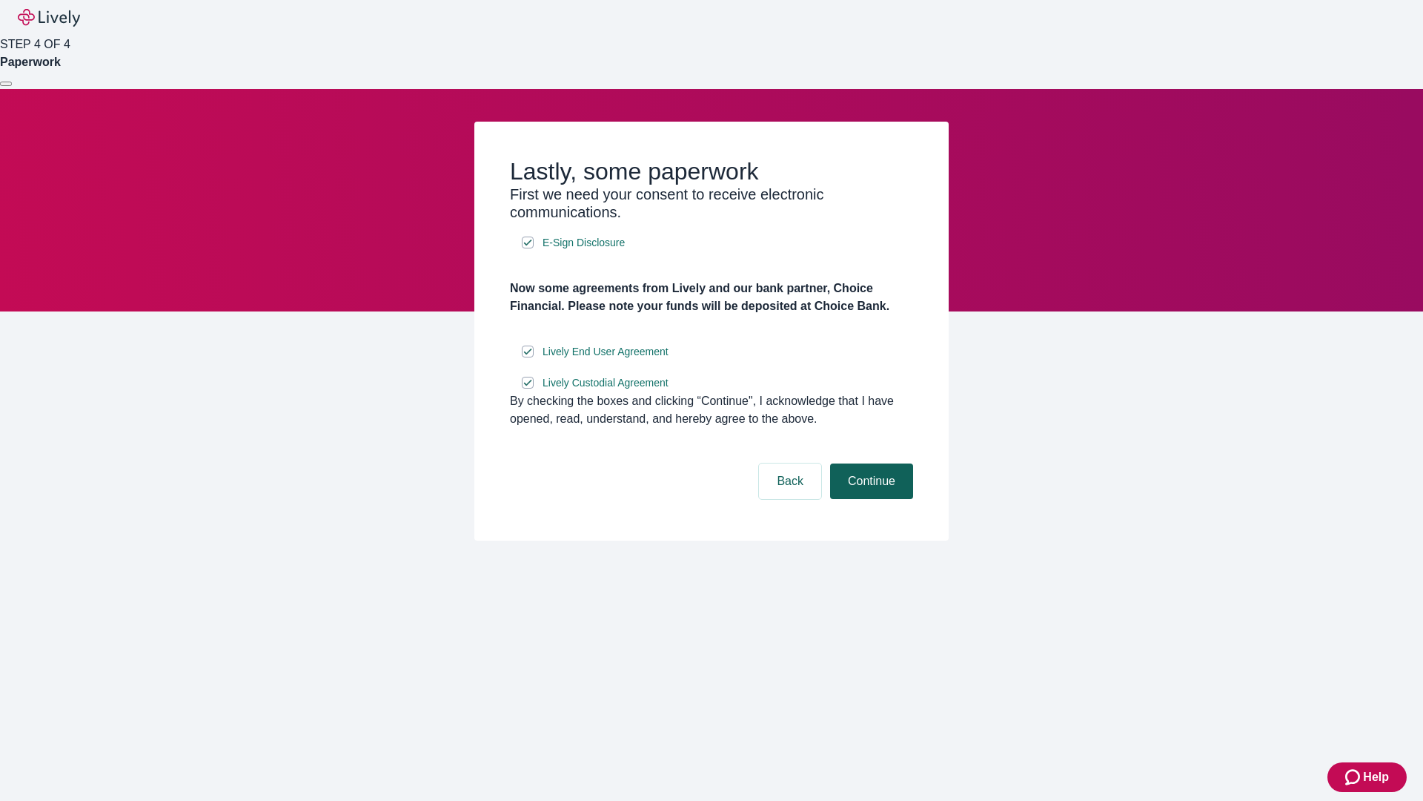 The width and height of the screenshot is (1423, 801). I want to click on h3: First we need your consent to receive electronic communications., so click(712, 203).